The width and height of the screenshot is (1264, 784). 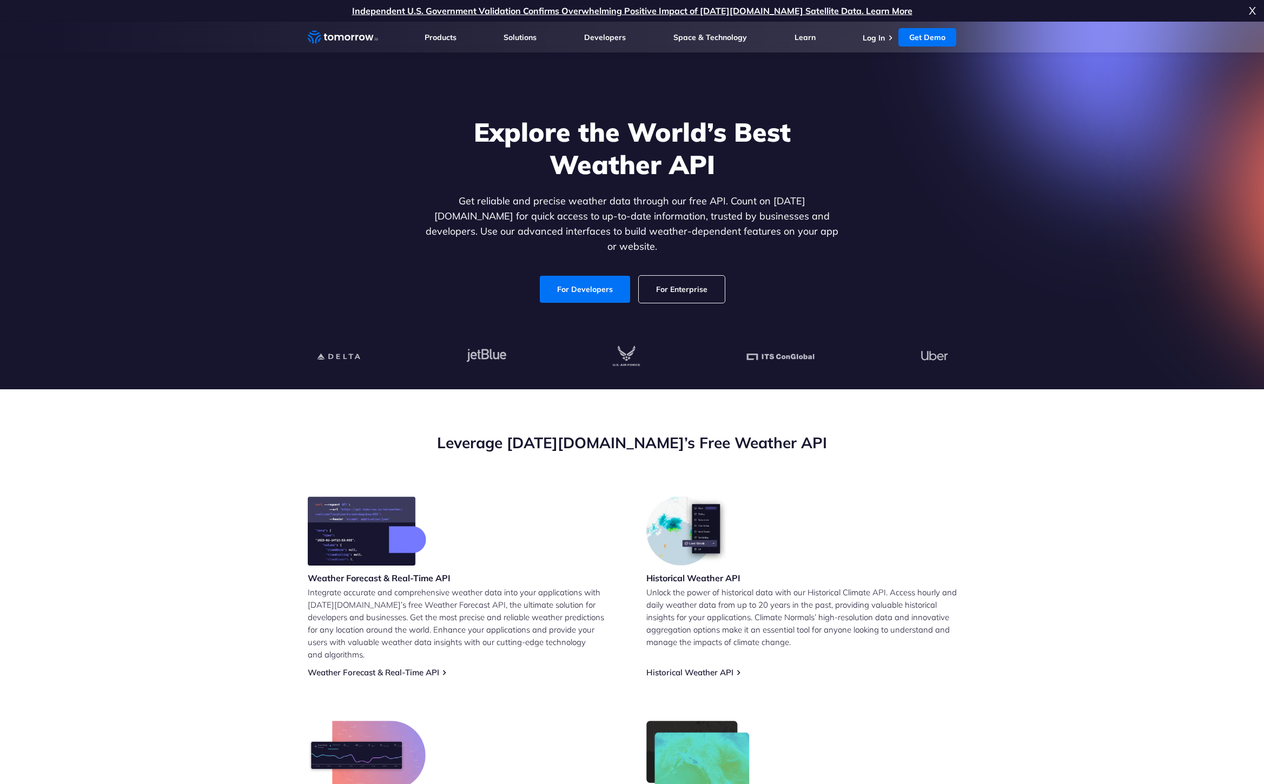 I want to click on h3: Weather Forecast & Real-Time API, so click(x=379, y=578).